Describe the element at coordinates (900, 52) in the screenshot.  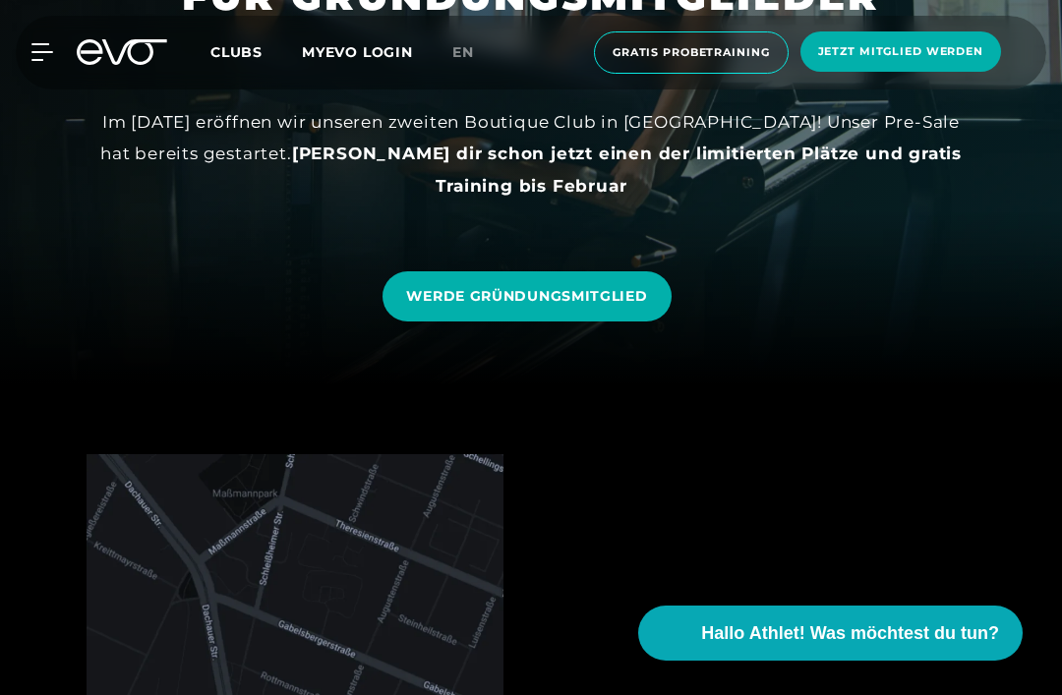
I see `a: Jetzt Mitglied werden` at that location.